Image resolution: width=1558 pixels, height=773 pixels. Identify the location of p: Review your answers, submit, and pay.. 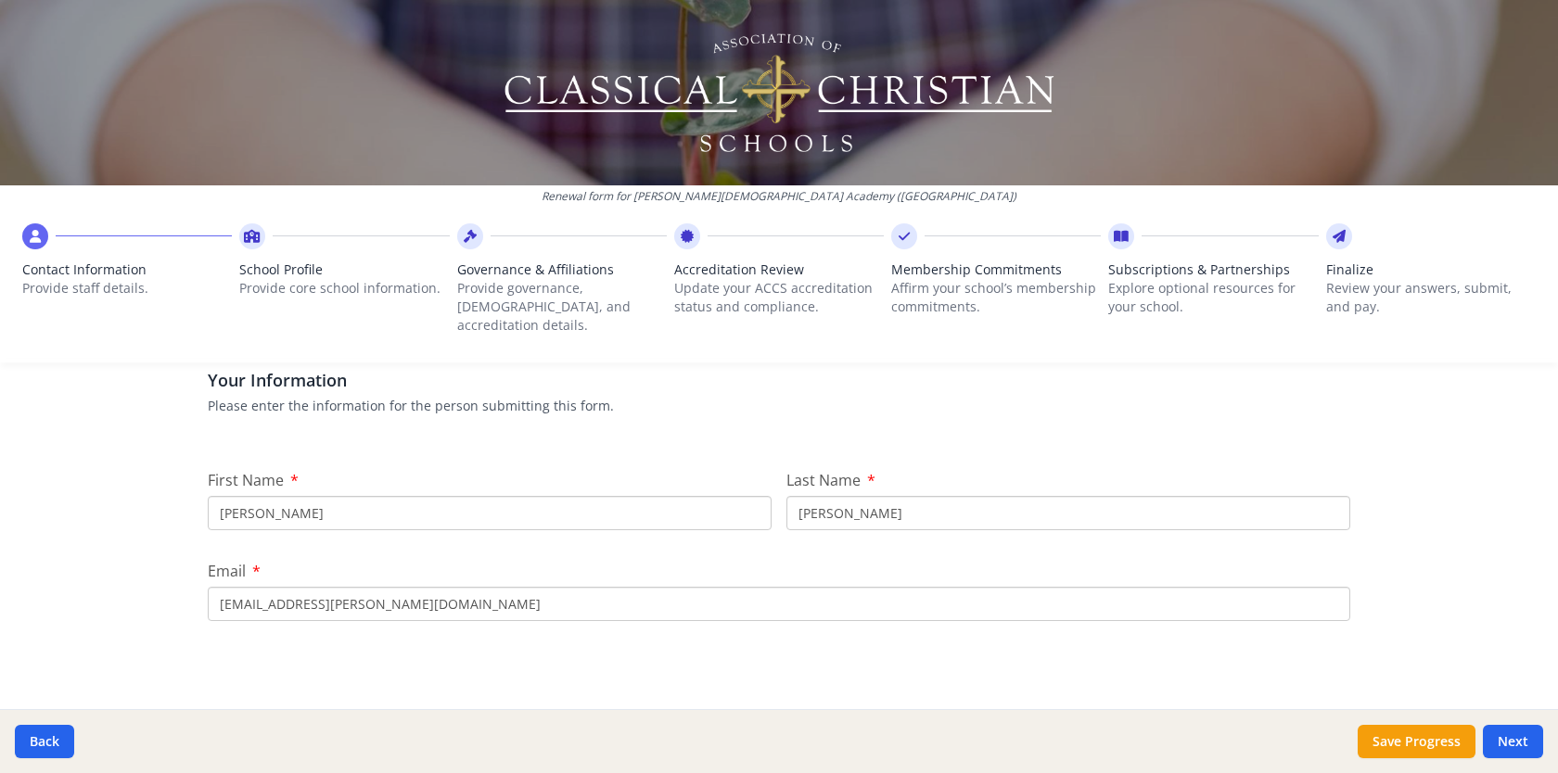
(1431, 298).